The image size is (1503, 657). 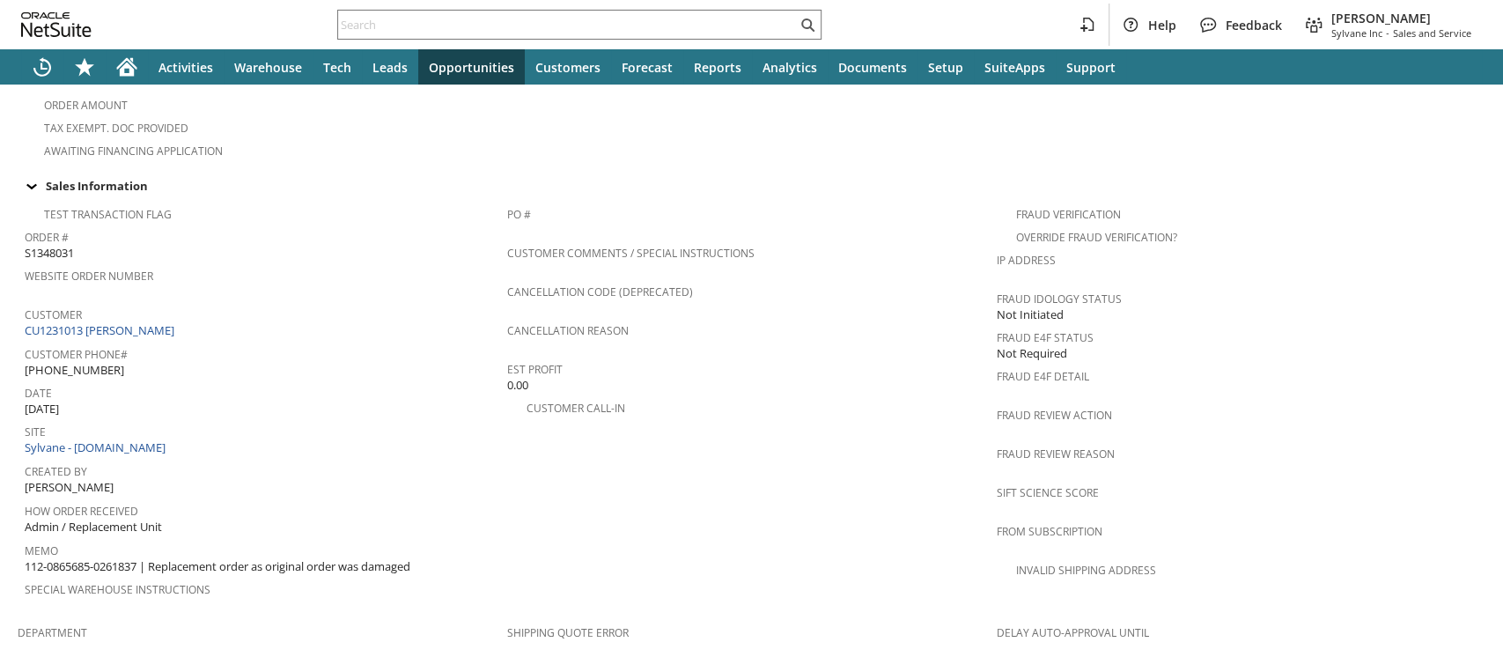 I want to click on svg: Search, so click(x=808, y=25).